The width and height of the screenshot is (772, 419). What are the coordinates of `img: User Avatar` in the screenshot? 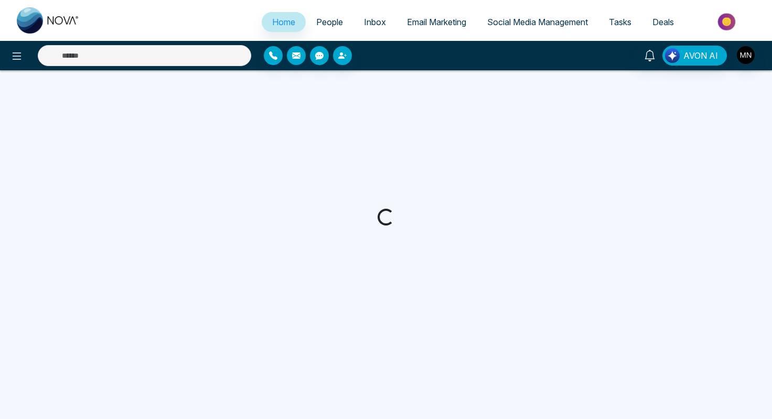 It's located at (746, 55).